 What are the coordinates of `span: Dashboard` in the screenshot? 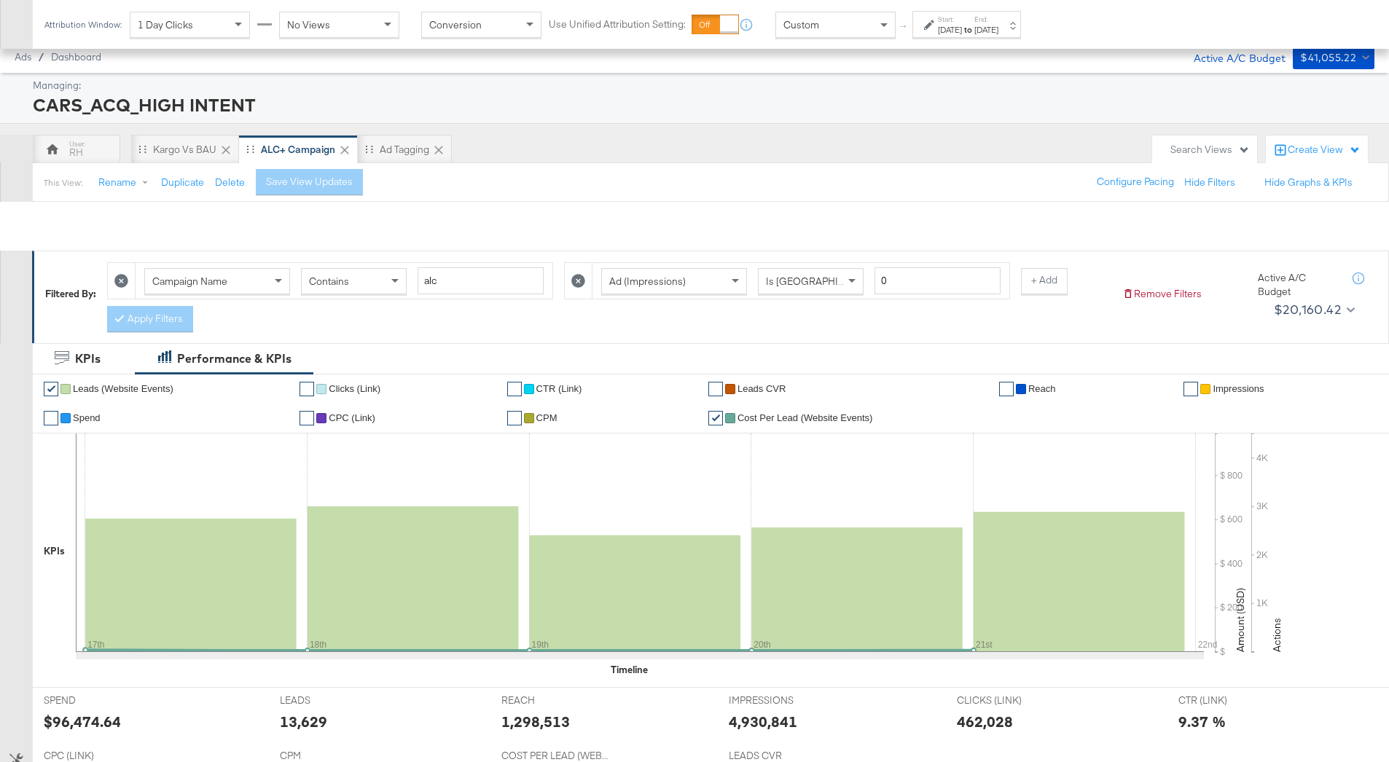 It's located at (76, 57).